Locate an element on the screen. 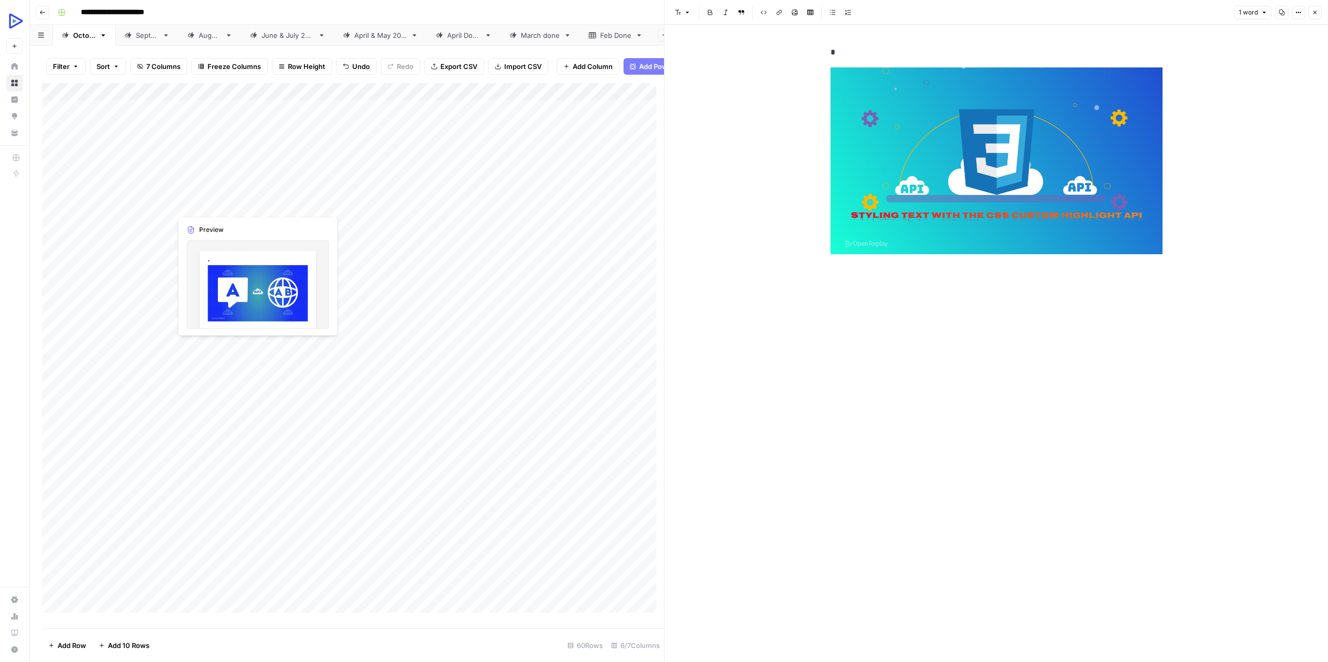 The height and width of the screenshot is (662, 1328). a: Insights is located at coordinates (15, 100).